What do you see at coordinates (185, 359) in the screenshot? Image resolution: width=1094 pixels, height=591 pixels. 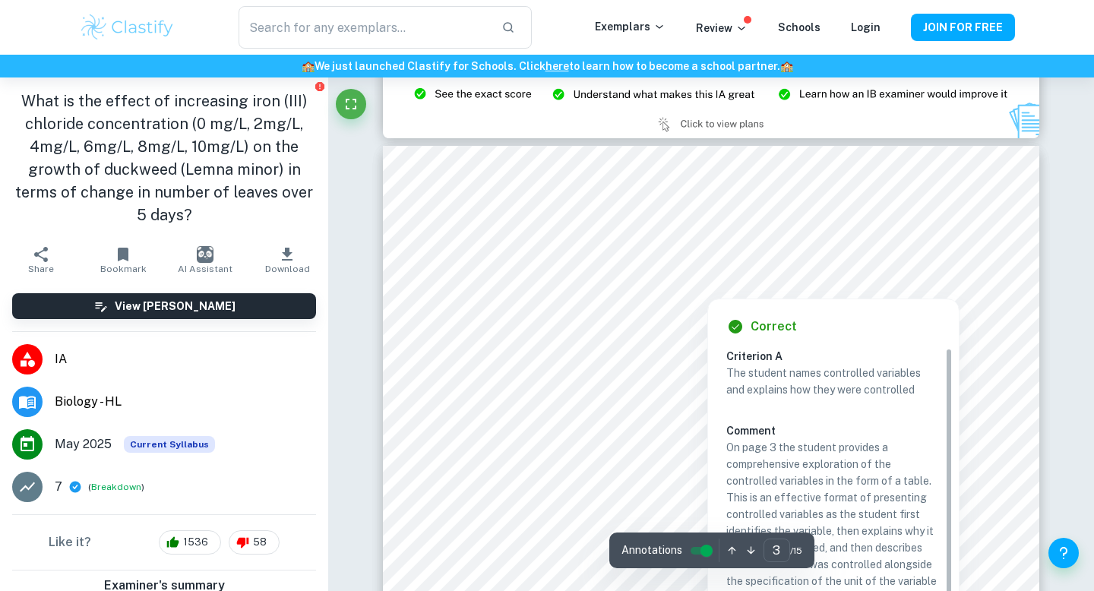 I see `span: IA` at bounding box center [185, 359].